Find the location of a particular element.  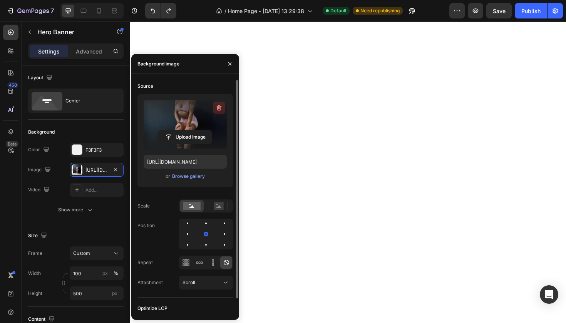

div: Video is located at coordinates (40, 190).